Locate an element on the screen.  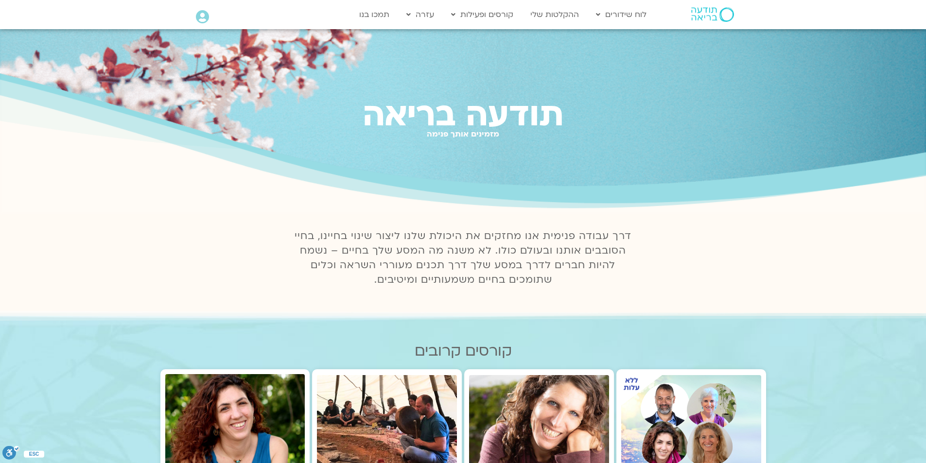
a: תמכו בנו is located at coordinates (374, 15).